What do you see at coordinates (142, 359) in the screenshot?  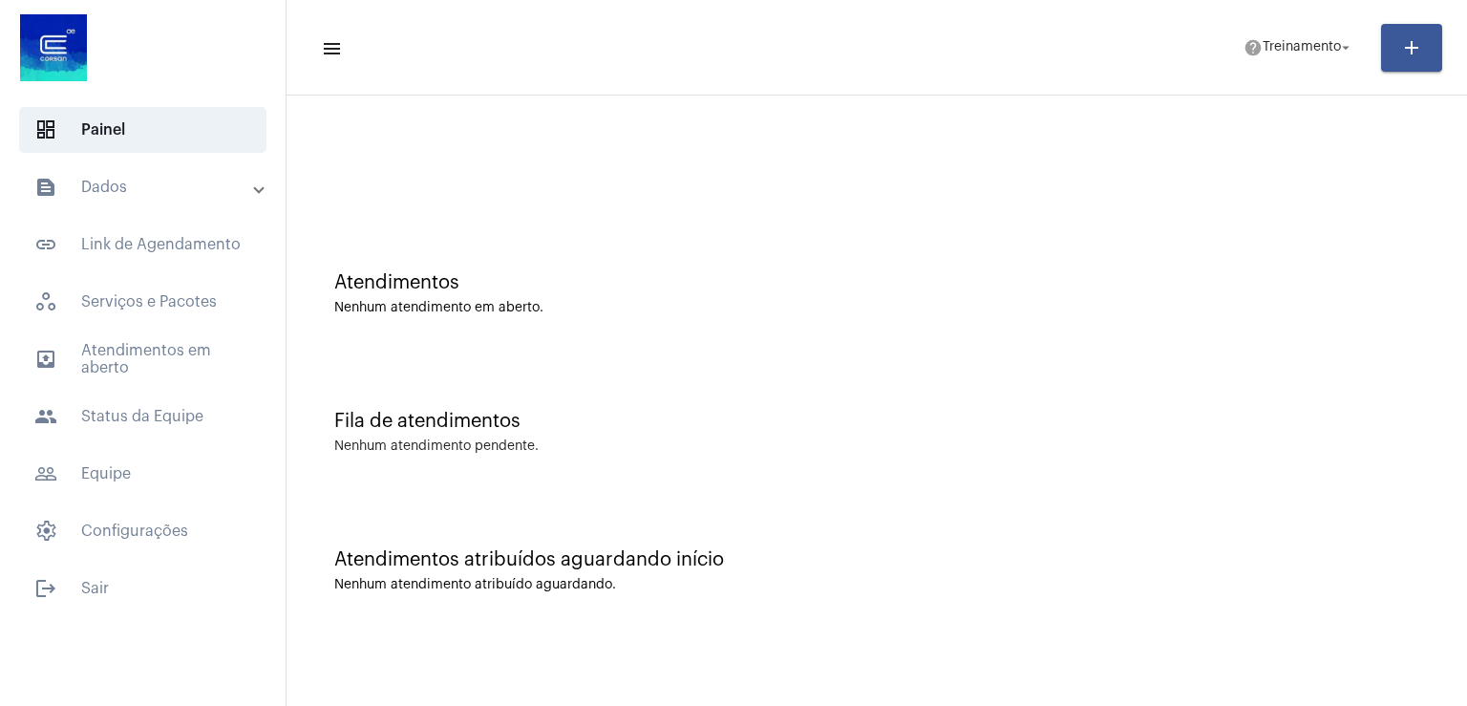 I see `span: Atendimentos em aberto` at bounding box center [142, 359].